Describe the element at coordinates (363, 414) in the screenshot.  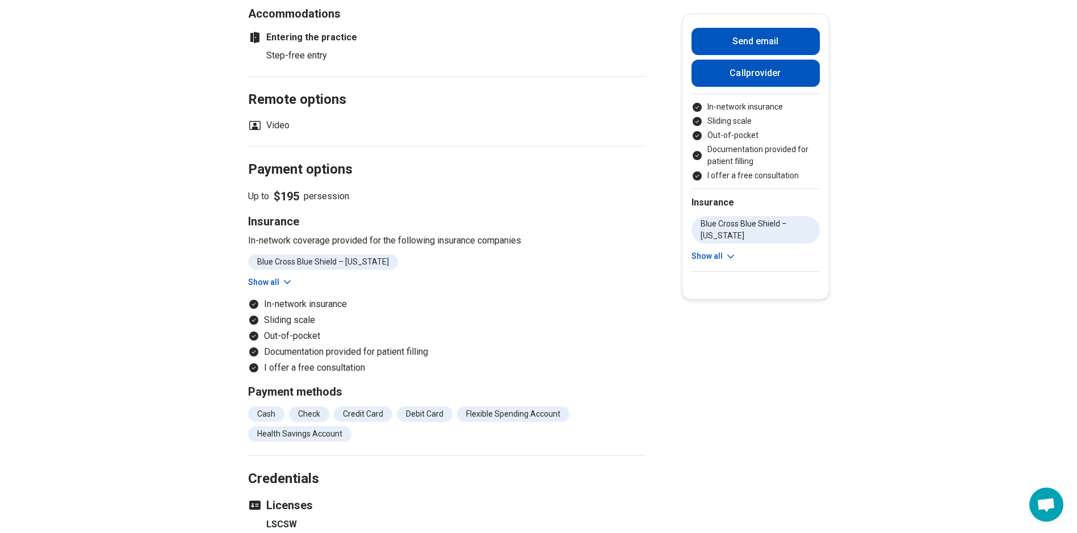
I see `li: Credit Card` at that location.